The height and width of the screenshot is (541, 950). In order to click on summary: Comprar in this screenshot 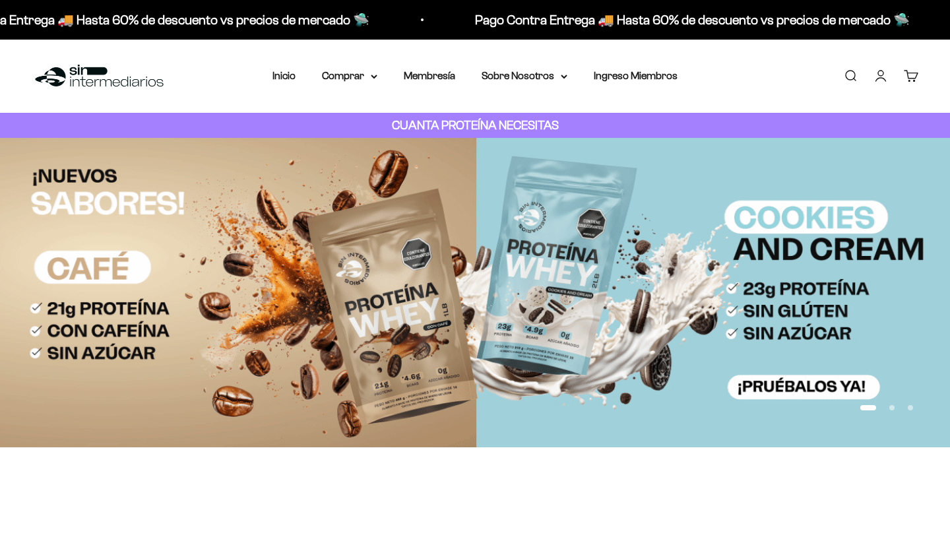, I will do `click(350, 76)`.